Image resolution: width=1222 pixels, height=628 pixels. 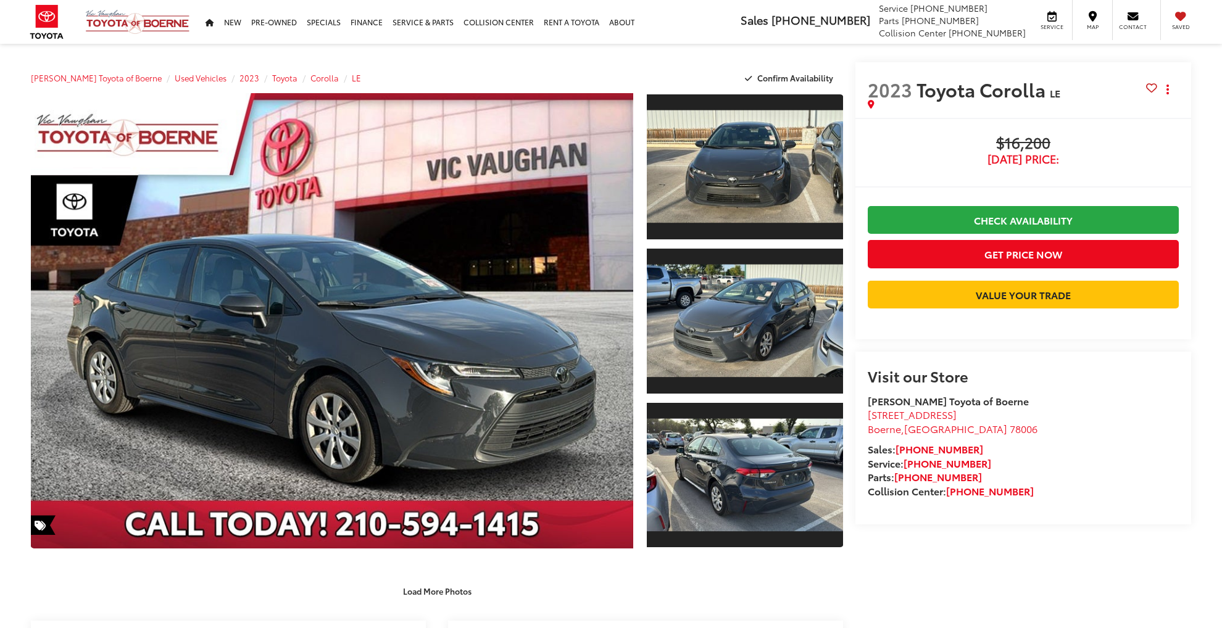 What do you see at coordinates (201, 78) in the screenshot?
I see `span: Used Vehicles` at bounding box center [201, 78].